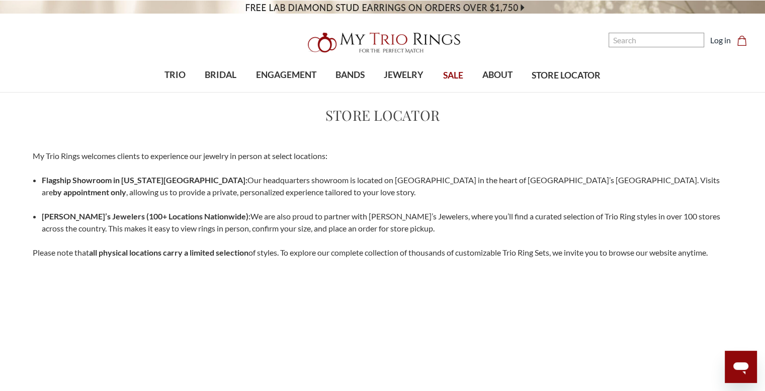 The image size is (765, 391). What do you see at coordinates (745, 40) in the screenshot?
I see `a: Cart with 0 items` at bounding box center [745, 40].